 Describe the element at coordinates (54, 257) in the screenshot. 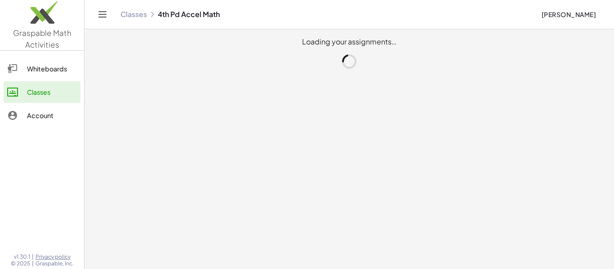

I see `a: Privacy policy` at that location.